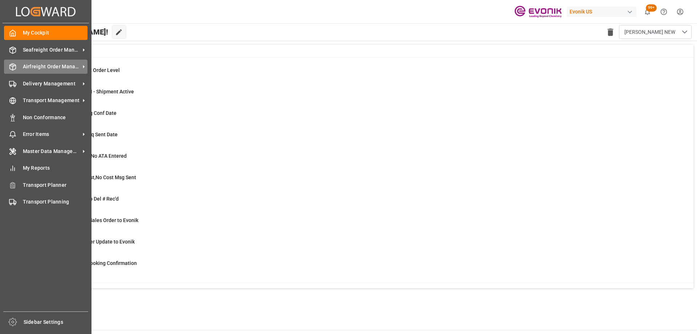  What do you see at coordinates (52, 134) in the screenshot?
I see `span: Error Items` at bounding box center [52, 134].